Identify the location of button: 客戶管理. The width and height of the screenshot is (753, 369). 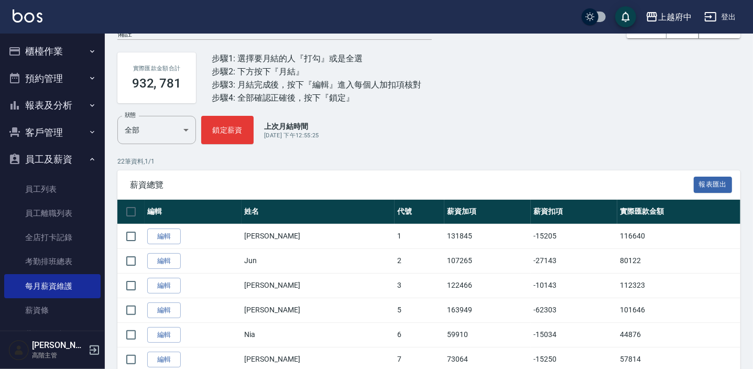
(52, 133).